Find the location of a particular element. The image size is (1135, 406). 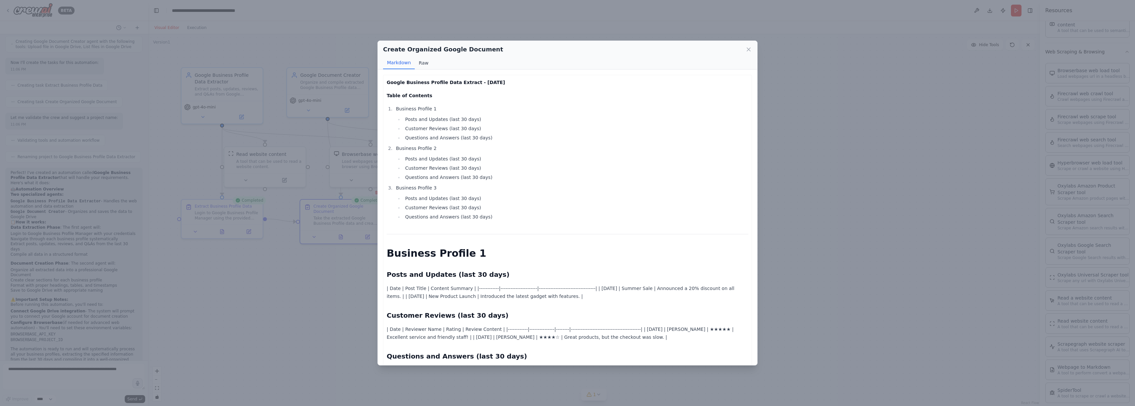

li: Business Profile 3 is located at coordinates (571, 203).